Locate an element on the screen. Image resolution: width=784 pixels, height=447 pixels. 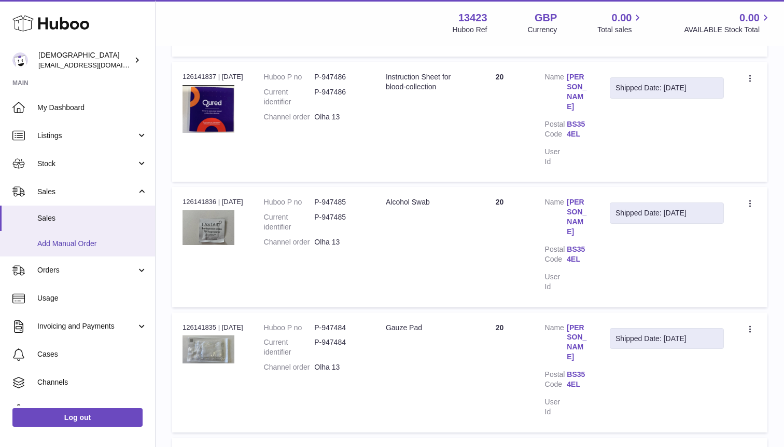
img: 1707604251.png is located at coordinates (208, 349).